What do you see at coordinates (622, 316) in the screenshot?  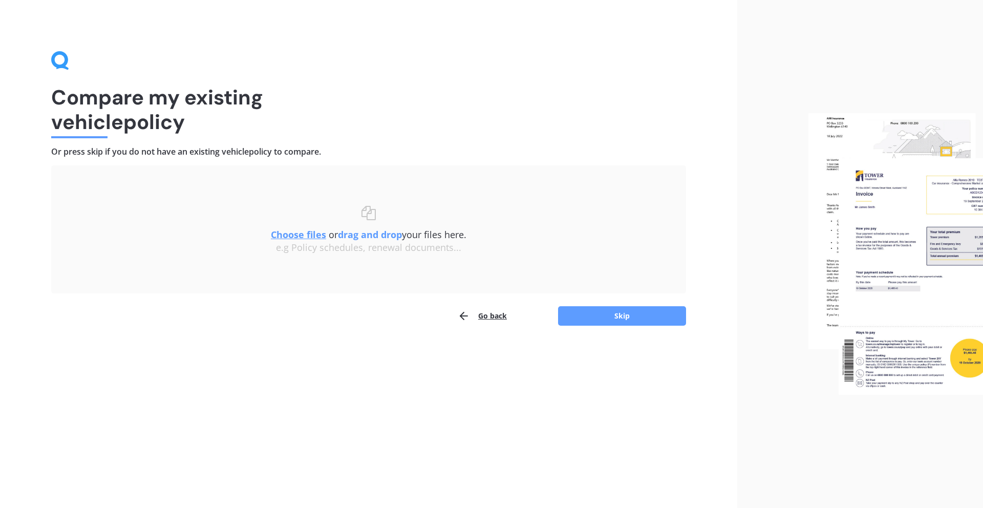 I see `button: Skip` at bounding box center [622, 316].